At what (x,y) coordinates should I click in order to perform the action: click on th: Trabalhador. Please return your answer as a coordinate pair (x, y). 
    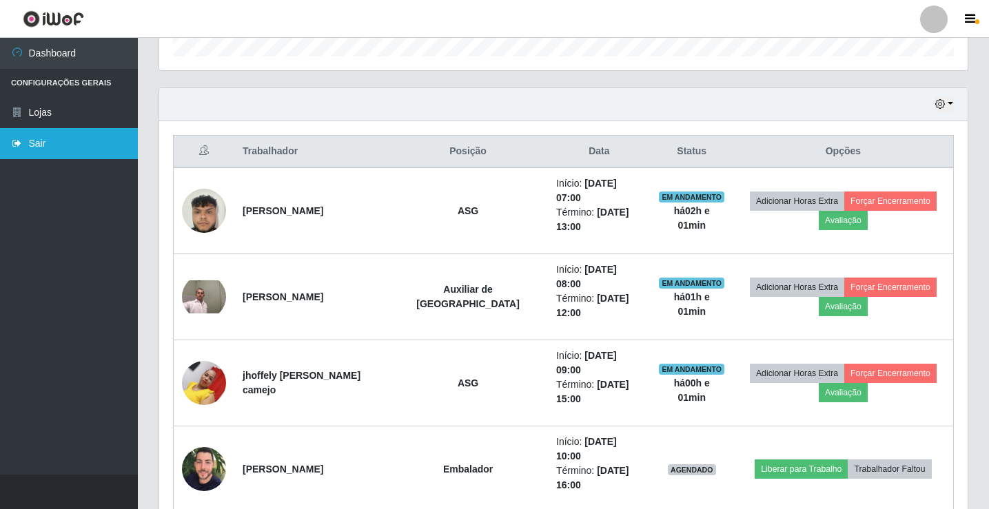
    Looking at the image, I should click on (311, 152).